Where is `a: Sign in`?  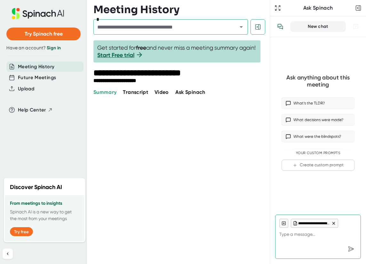
a: Sign in is located at coordinates (54, 48).